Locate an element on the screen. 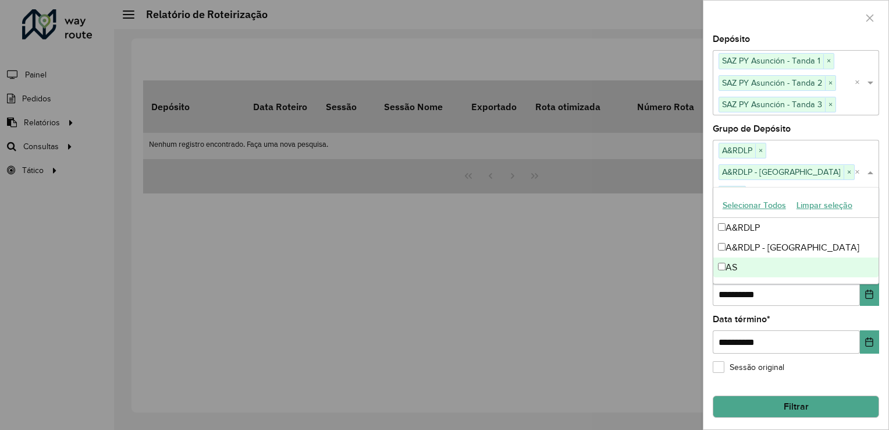  ng-dropdown-panel: Options list is located at coordinates (796, 235).